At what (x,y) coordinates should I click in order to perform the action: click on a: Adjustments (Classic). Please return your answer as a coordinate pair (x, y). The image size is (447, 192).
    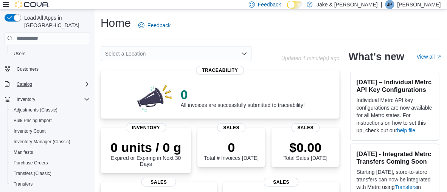
    Looking at the image, I should click on (36, 110).